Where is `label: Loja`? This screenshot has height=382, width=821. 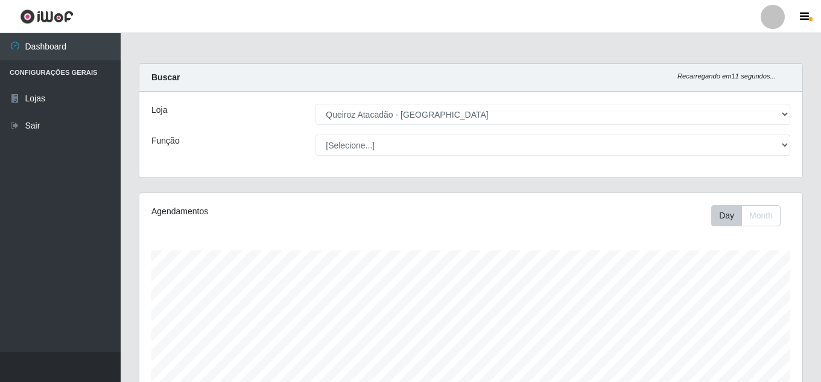 label: Loja is located at coordinates (159, 110).